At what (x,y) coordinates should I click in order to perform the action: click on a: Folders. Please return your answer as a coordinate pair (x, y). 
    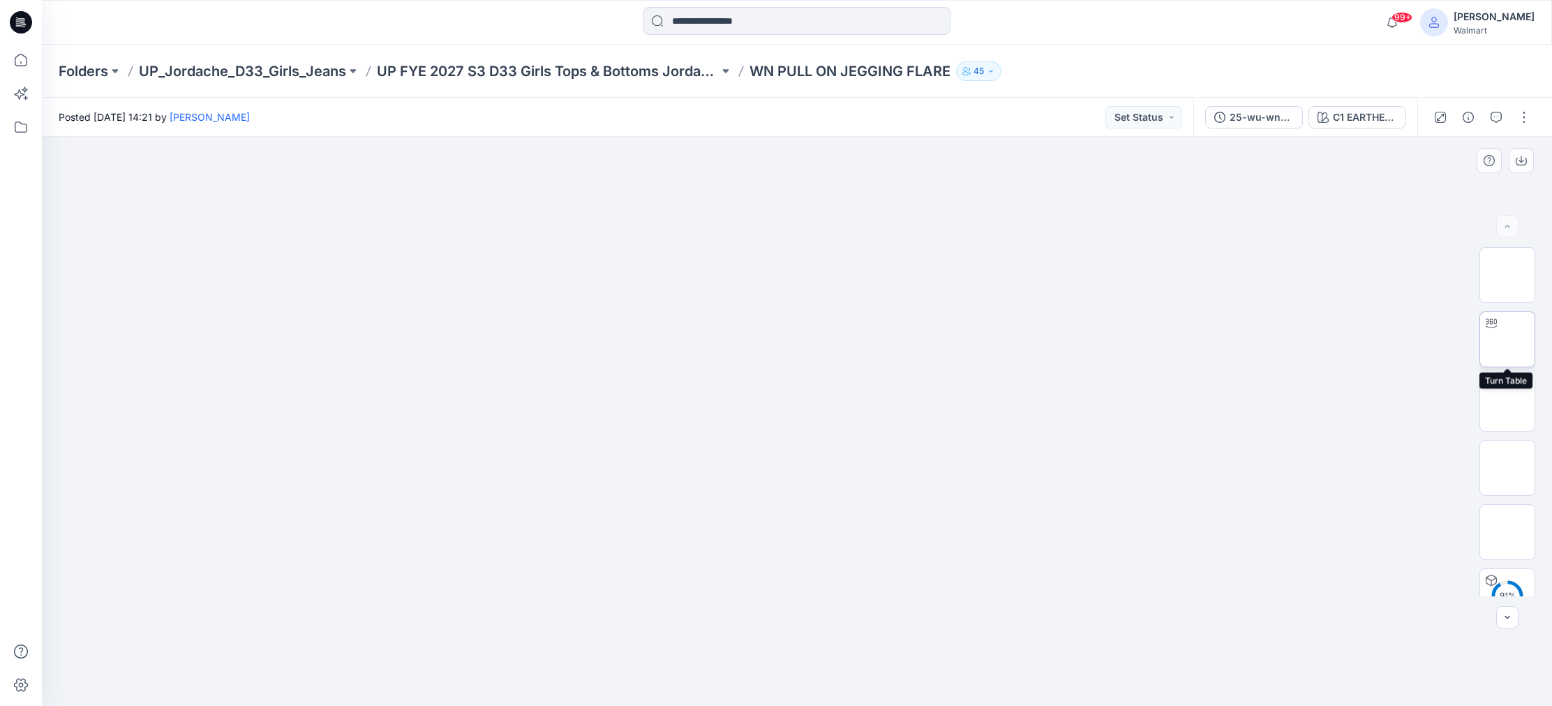
    Looking at the image, I should click on (83, 71).